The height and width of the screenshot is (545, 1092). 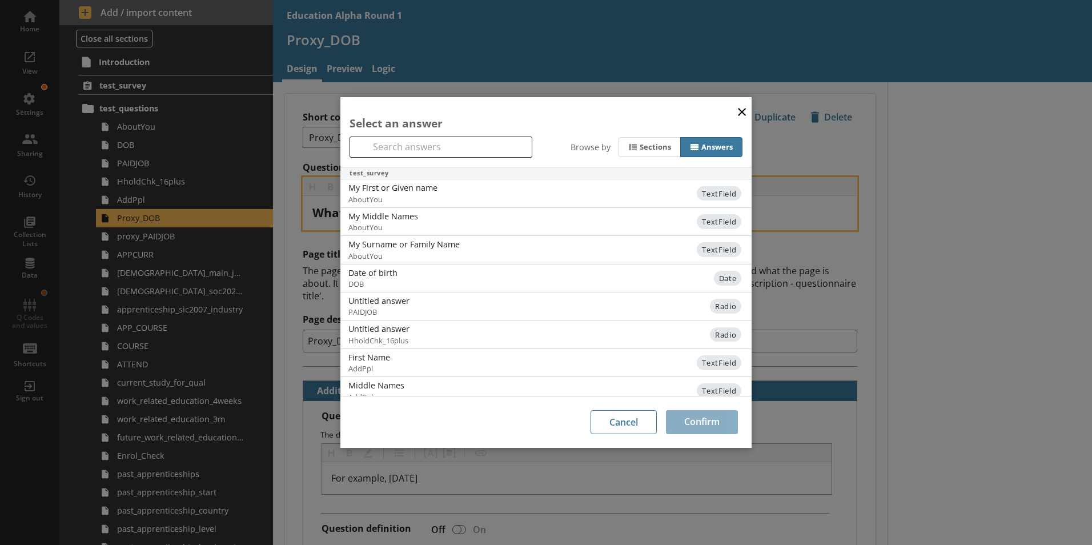 I want to click on div: Select an answer, so click(x=546, y=123).